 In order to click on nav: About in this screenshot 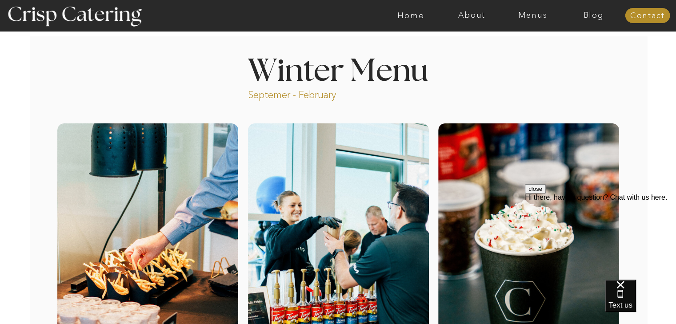, I will do `click(472, 16)`.